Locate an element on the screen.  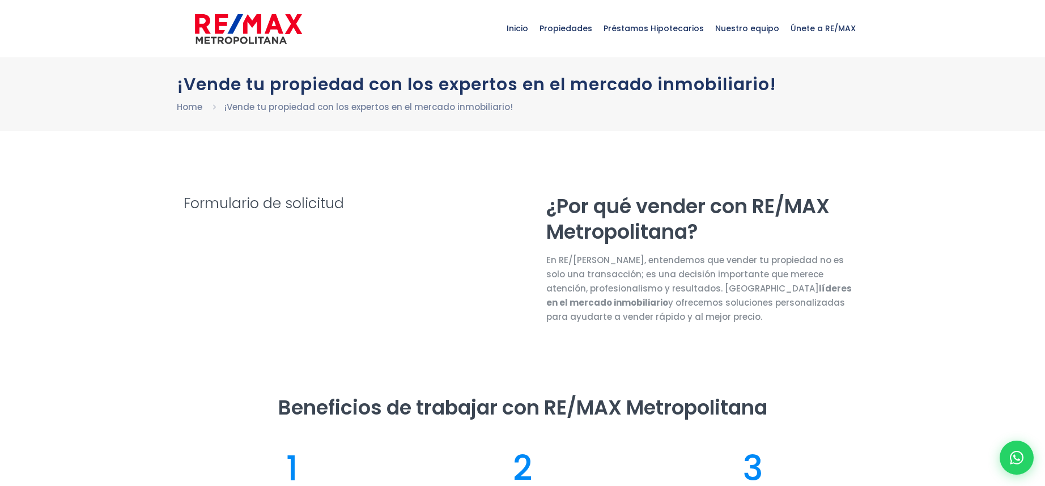
img: remax-metropolitana-logo is located at coordinates (248, 29).